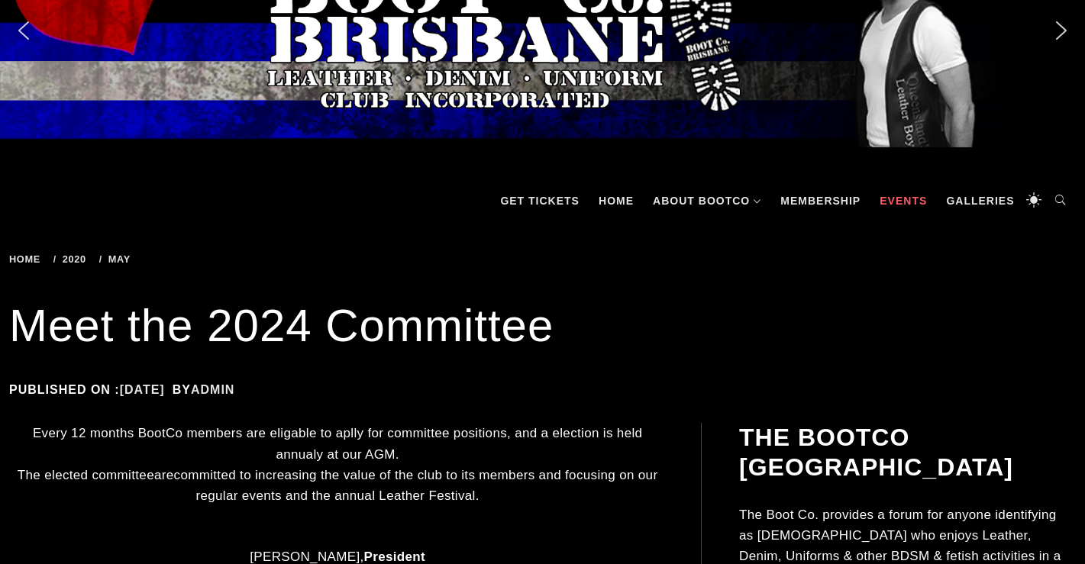 This screenshot has width=1085, height=564. What do you see at coordinates (156, 260) in the screenshot?
I see `div: Breadcrumbs` at bounding box center [156, 260].